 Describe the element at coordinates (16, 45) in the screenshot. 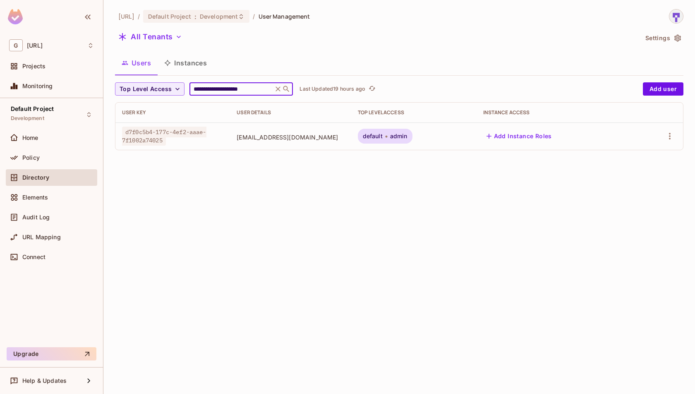

I see `span: G` at that location.